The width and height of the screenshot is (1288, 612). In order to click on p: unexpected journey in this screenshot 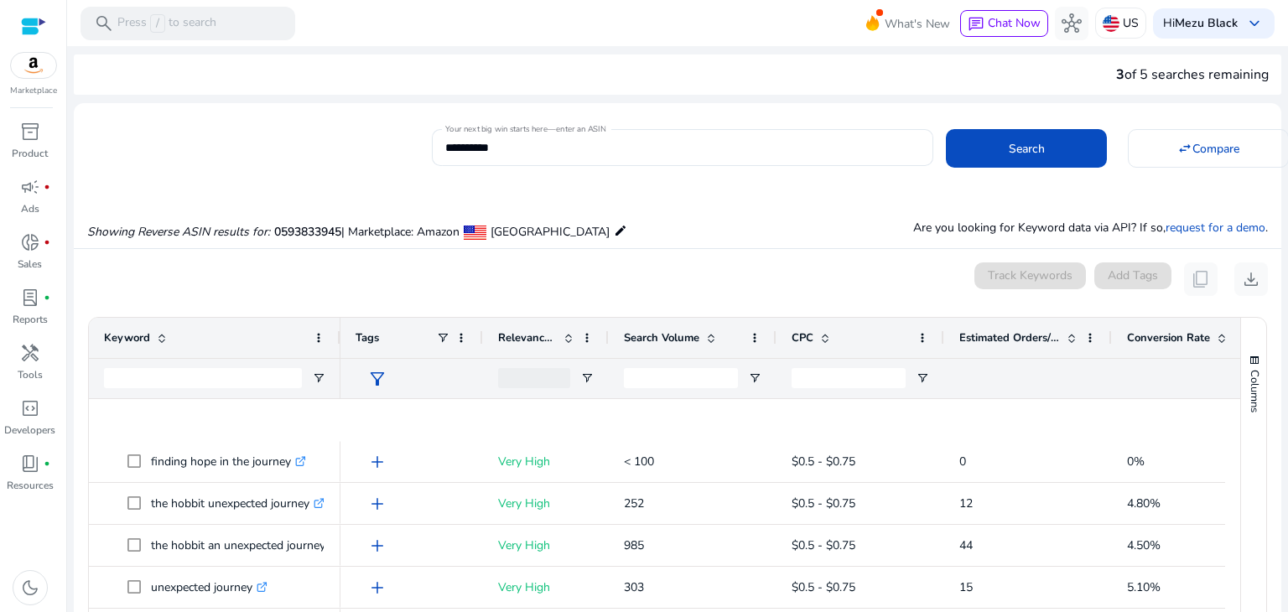, I will do `click(209, 587)`.